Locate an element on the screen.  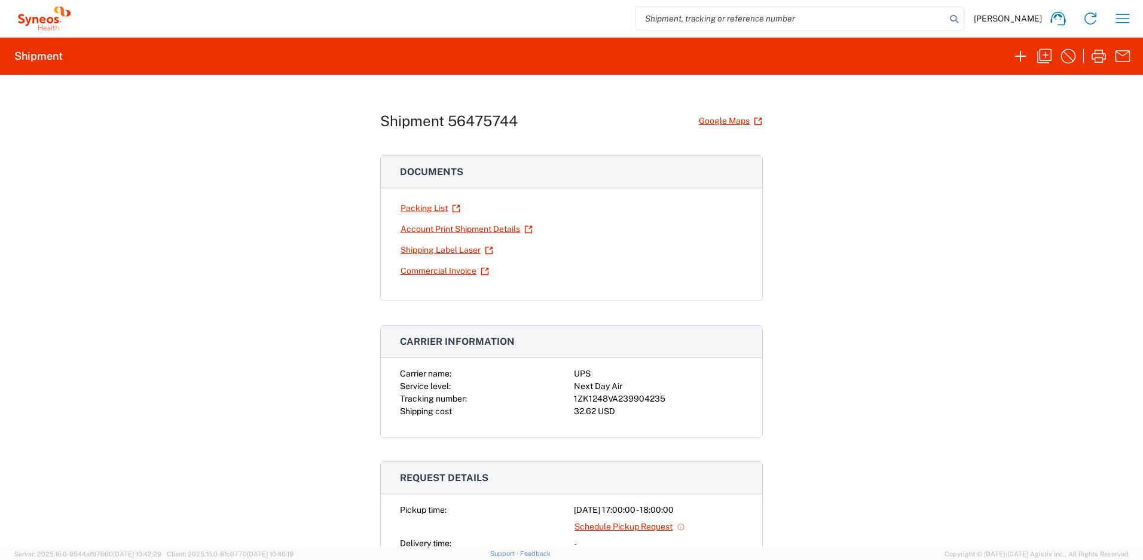
a: Support is located at coordinates (505, 554).